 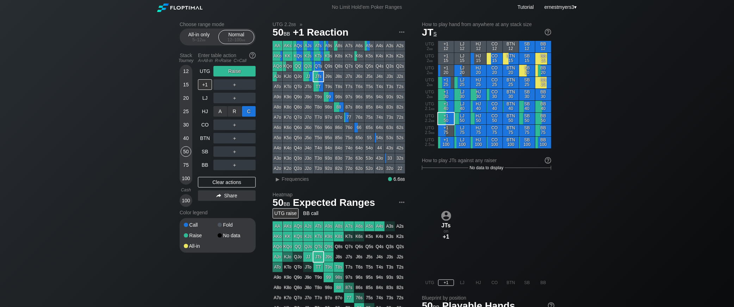 What do you see at coordinates (478, 142) in the screenshot?
I see `div: HJ 100` at bounding box center [478, 142].